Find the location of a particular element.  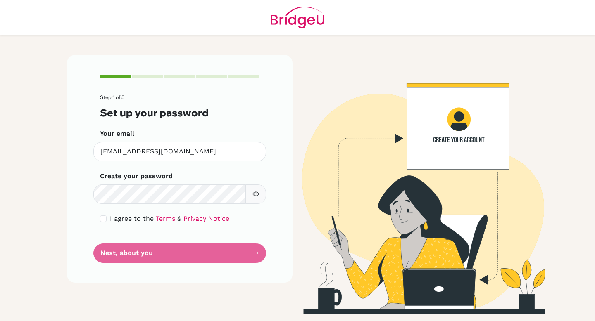

span: Step 1 of 5 is located at coordinates (112, 97).